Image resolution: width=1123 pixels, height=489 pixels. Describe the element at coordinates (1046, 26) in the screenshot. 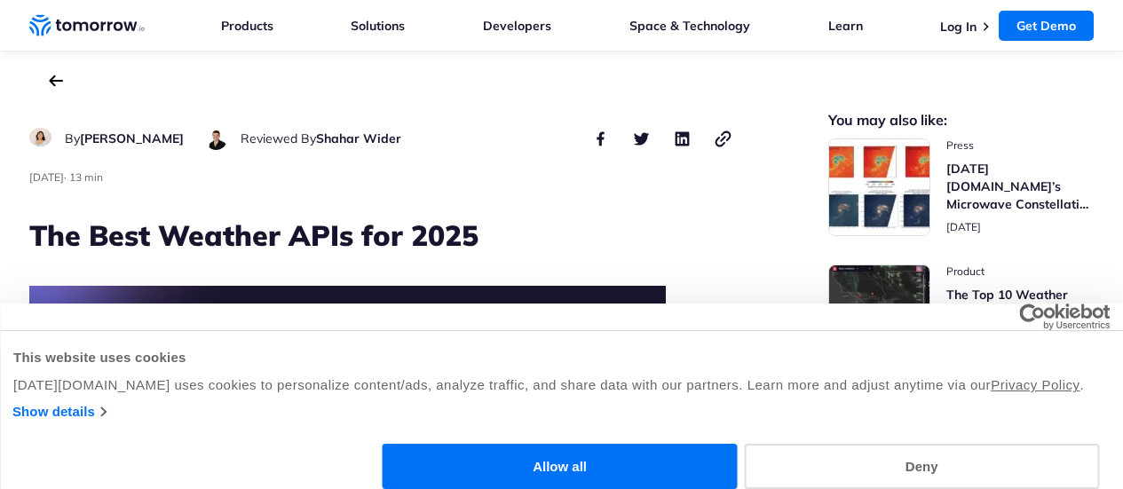

I see `a: Get Demo` at that location.